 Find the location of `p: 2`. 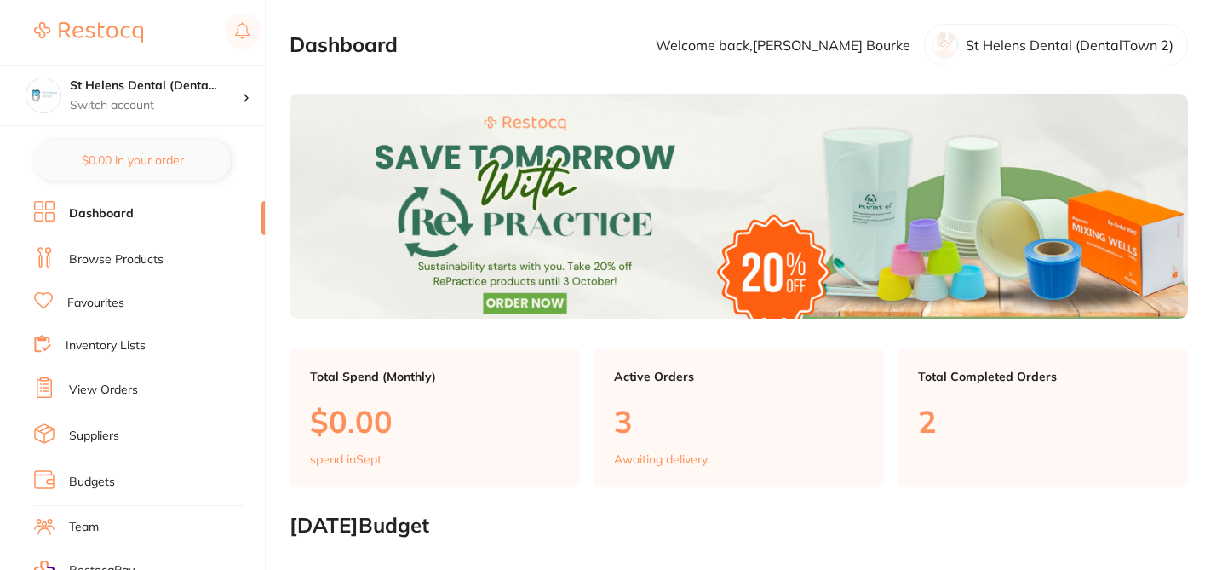

p: 2 is located at coordinates (1042, 421).